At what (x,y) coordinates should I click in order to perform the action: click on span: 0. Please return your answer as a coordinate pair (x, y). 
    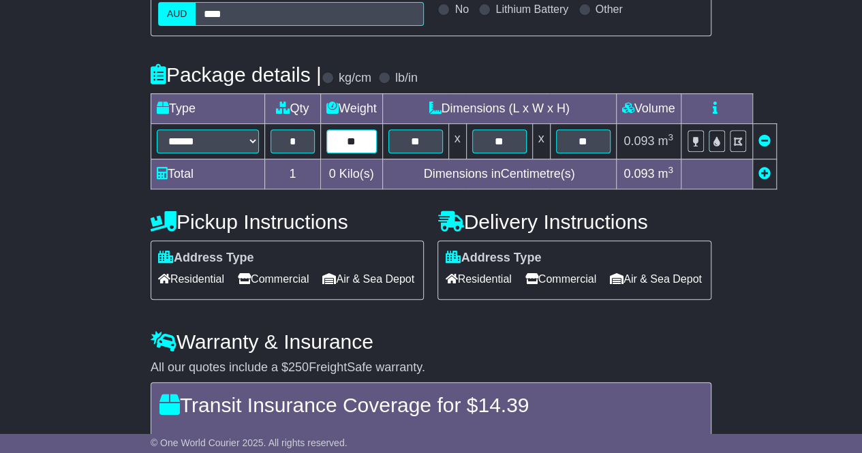
    Looking at the image, I should click on (332, 174).